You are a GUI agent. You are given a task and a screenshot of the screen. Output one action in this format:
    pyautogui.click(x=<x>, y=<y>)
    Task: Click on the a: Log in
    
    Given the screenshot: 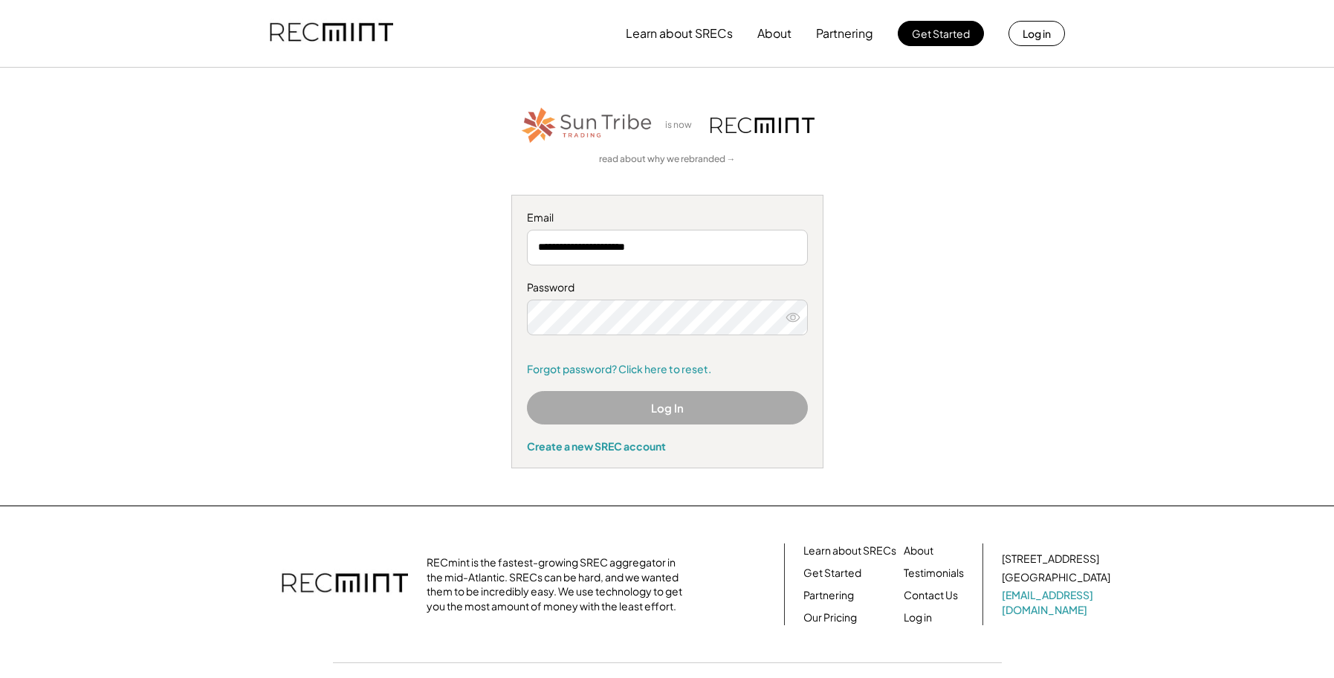 What is the action you would take?
    pyautogui.click(x=918, y=618)
    